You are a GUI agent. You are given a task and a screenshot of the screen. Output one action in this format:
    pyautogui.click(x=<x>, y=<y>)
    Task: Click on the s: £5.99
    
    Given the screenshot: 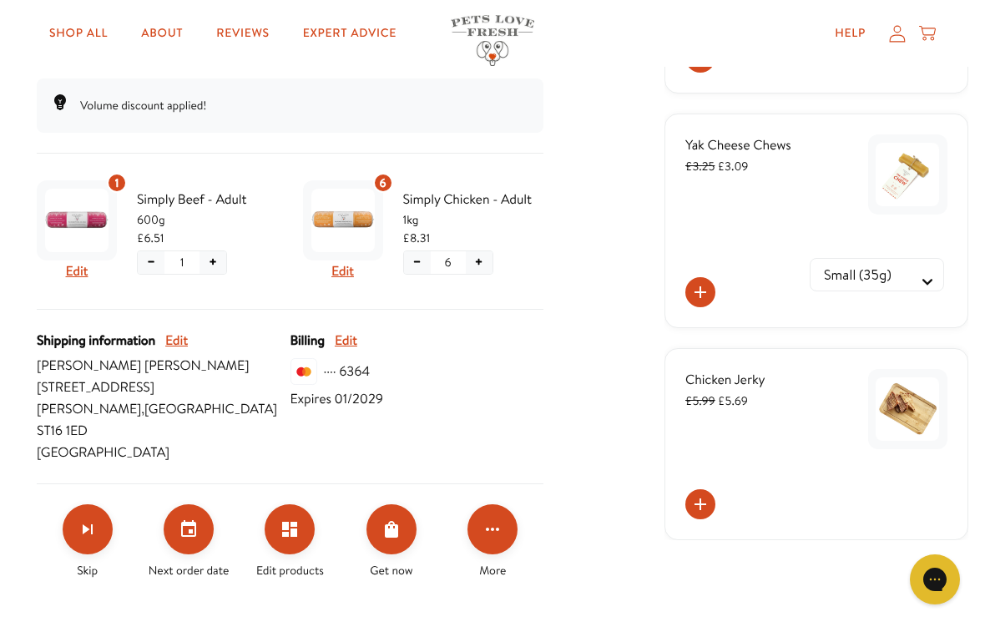 What is the action you would take?
    pyautogui.click(x=700, y=401)
    